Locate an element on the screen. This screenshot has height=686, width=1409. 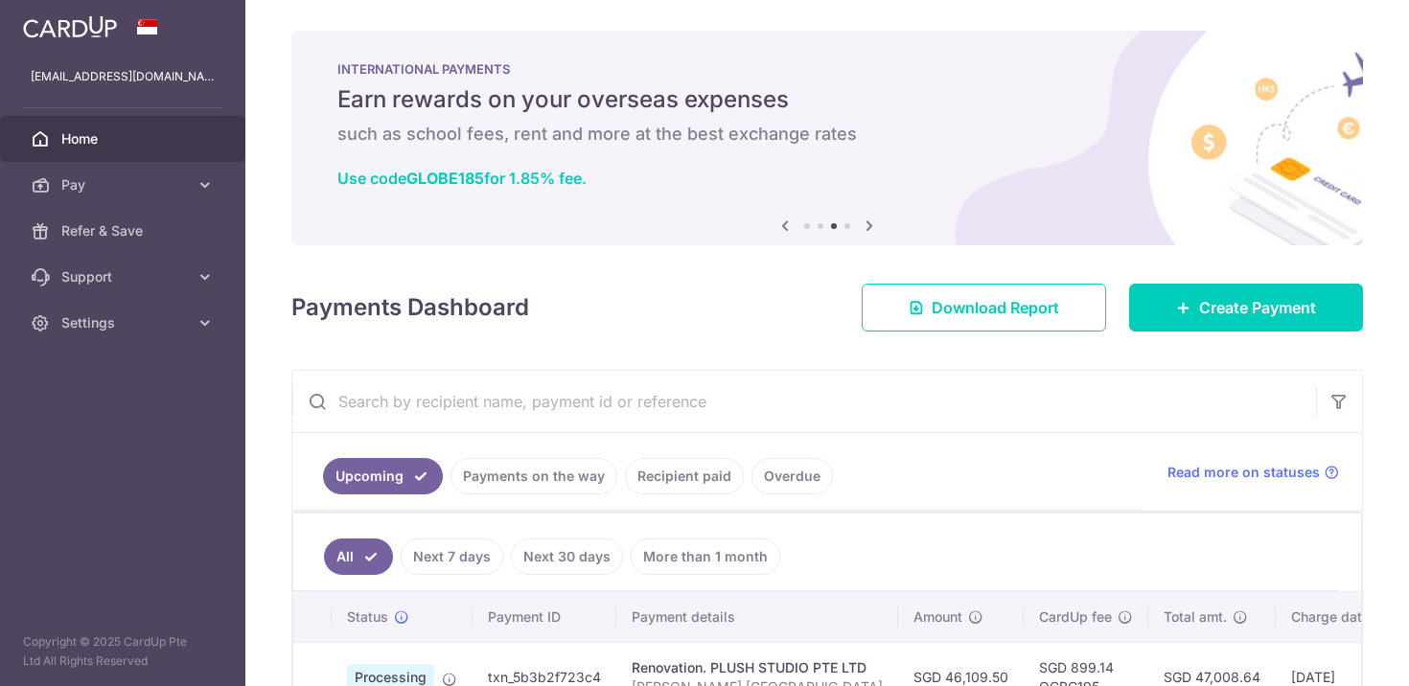
a: All is located at coordinates (359, 557).